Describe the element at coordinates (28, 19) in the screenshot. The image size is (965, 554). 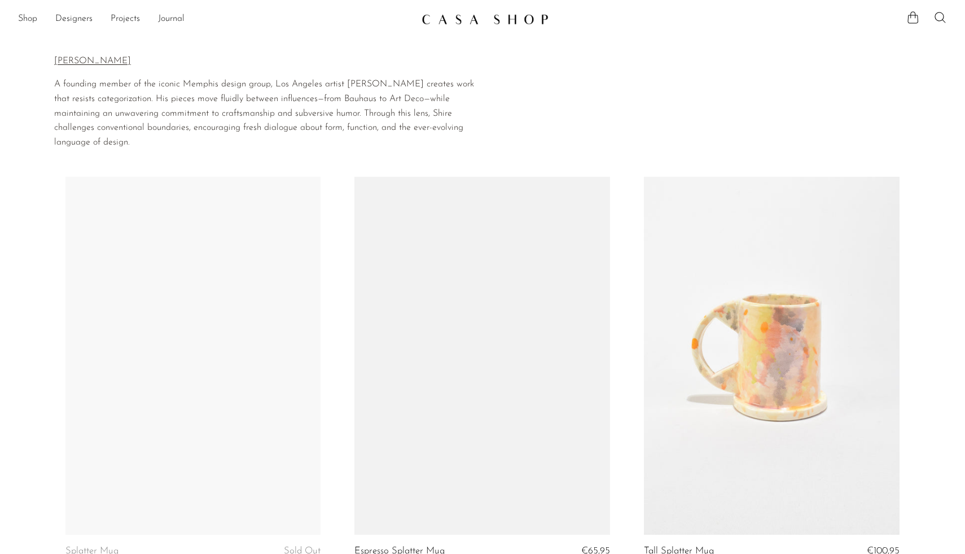
I see `a: Shop` at that location.